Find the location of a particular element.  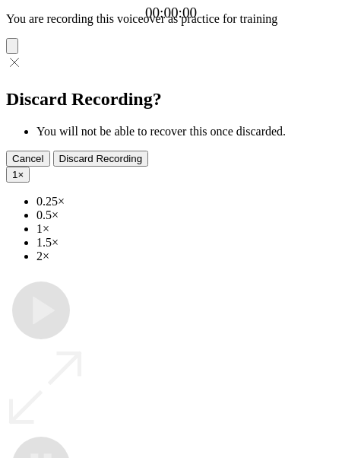

a: 00:00:00 is located at coordinates (171, 13).